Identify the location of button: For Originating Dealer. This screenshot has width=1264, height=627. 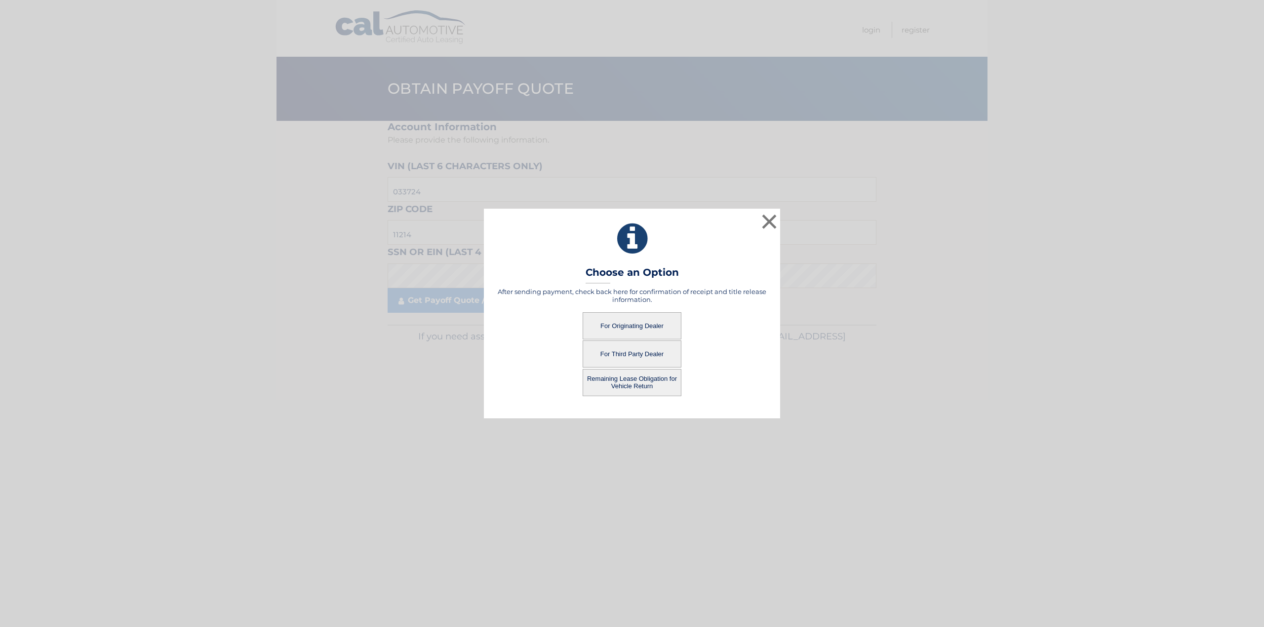
(632, 326).